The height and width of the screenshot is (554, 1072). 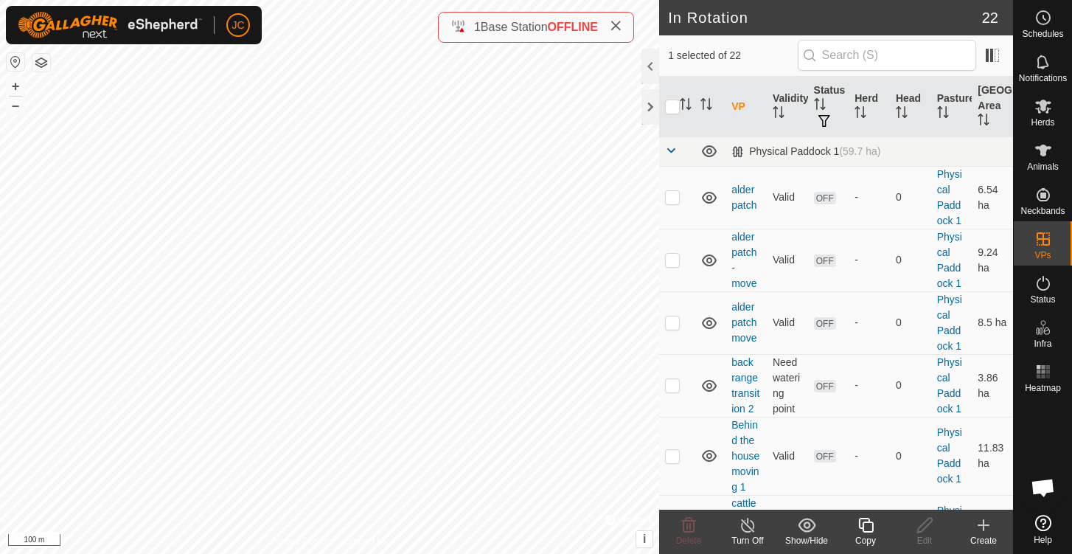 I want to click on img: Gallagher Logo, so click(x=110, y=25).